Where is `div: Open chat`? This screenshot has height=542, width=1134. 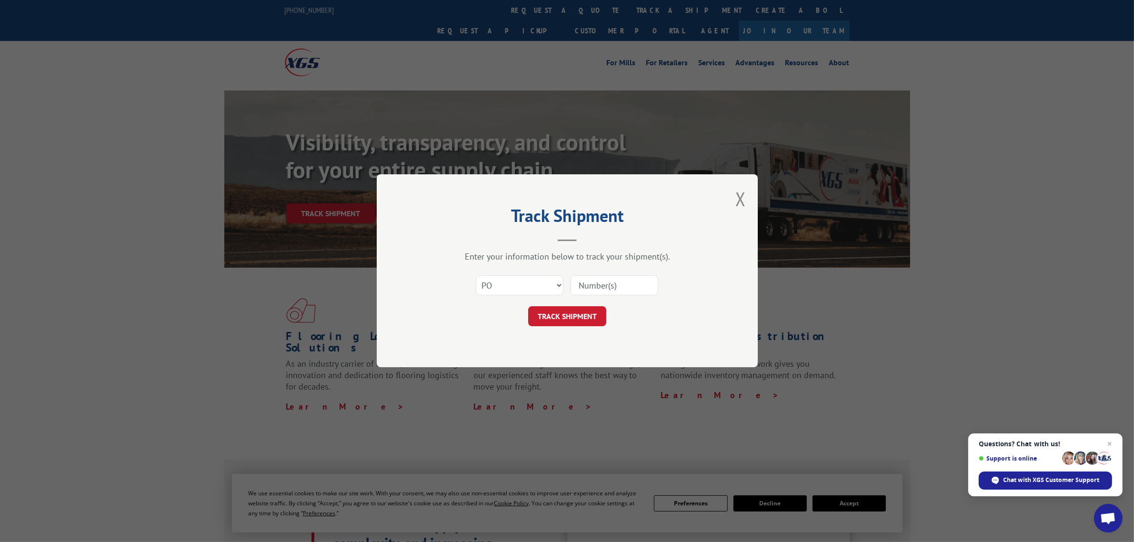
div: Open chat is located at coordinates (1108, 518).